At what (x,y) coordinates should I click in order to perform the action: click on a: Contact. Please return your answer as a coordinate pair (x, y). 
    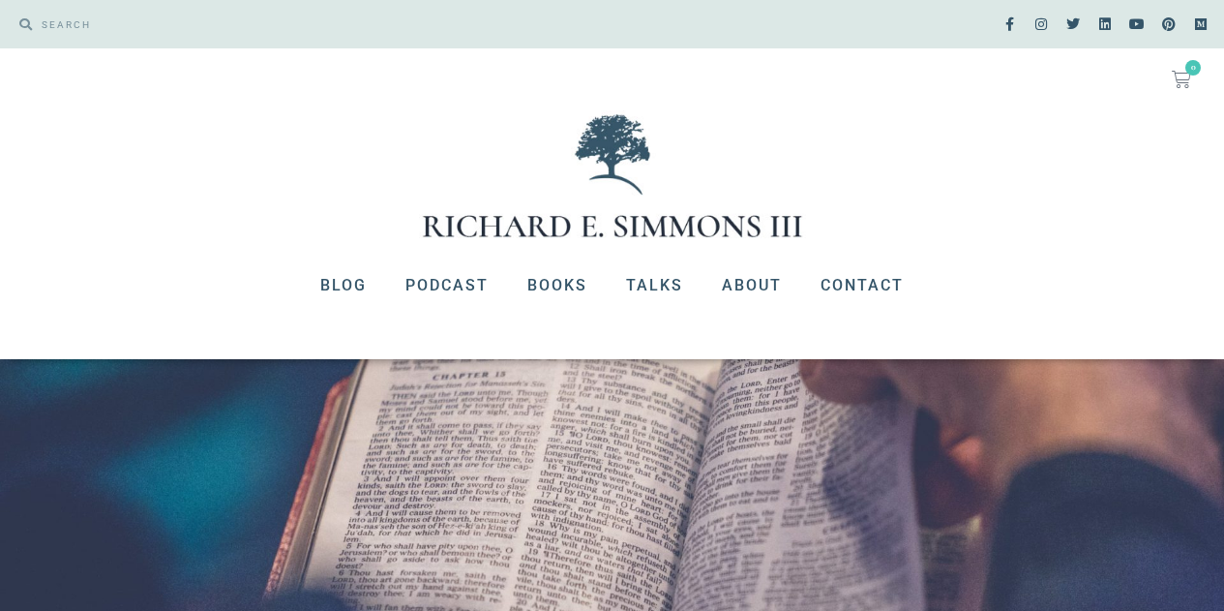
    Looking at the image, I should click on (862, 286).